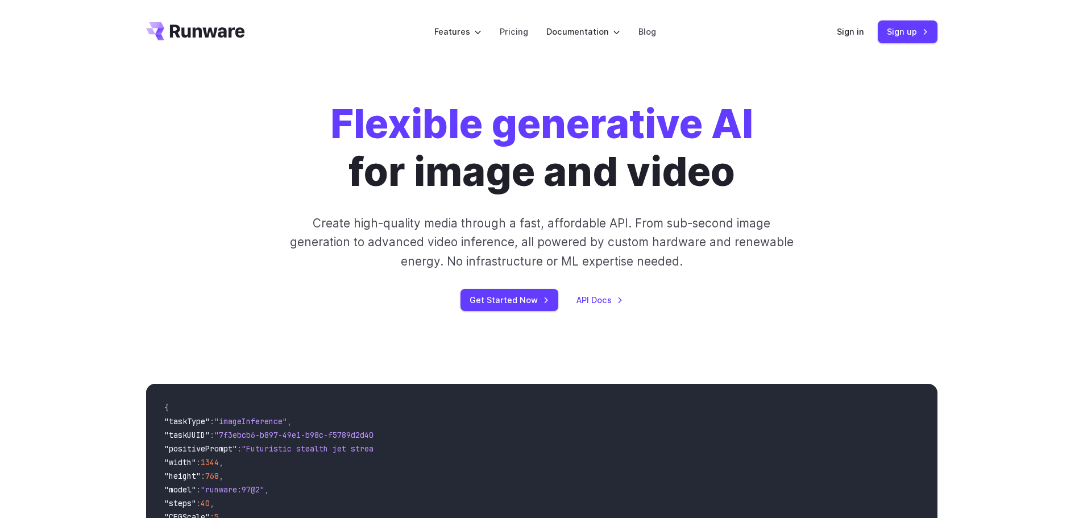  What do you see at coordinates (180, 503) in the screenshot?
I see `span: "steps"` at bounding box center [180, 503].